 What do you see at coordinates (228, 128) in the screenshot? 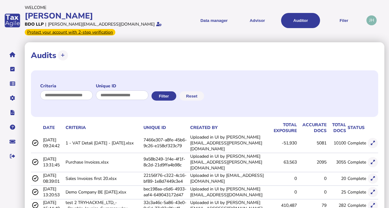
I see `th: Created by` at bounding box center [228, 128].